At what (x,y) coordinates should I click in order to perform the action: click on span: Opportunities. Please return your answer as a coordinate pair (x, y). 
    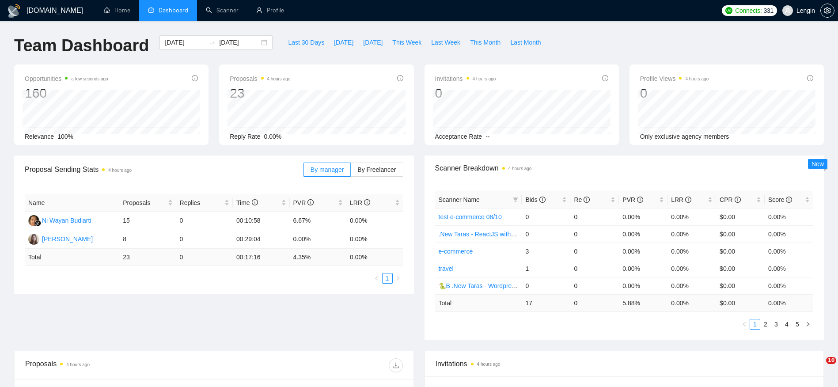
    Looking at the image, I should click on (66, 79).